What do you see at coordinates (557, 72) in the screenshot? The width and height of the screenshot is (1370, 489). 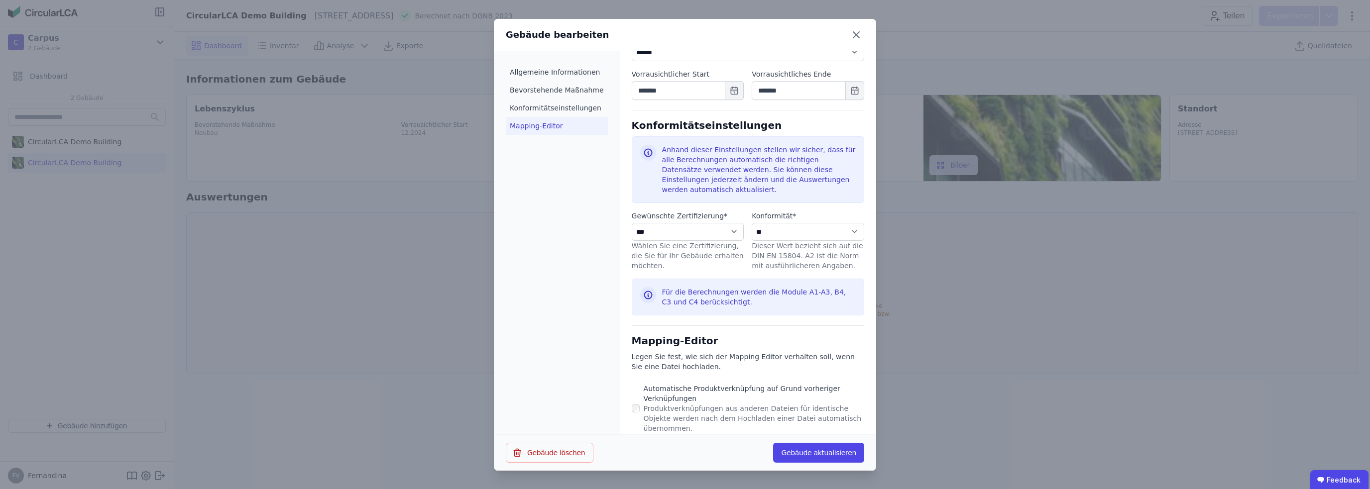 I see `li: Allgemeine Informationen` at bounding box center [557, 72].